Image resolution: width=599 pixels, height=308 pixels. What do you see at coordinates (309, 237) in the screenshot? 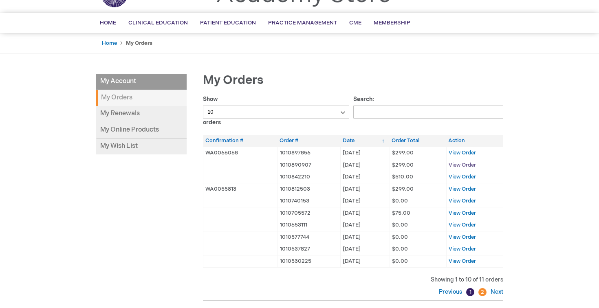
I see `td: 1010577744` at bounding box center [309, 237].